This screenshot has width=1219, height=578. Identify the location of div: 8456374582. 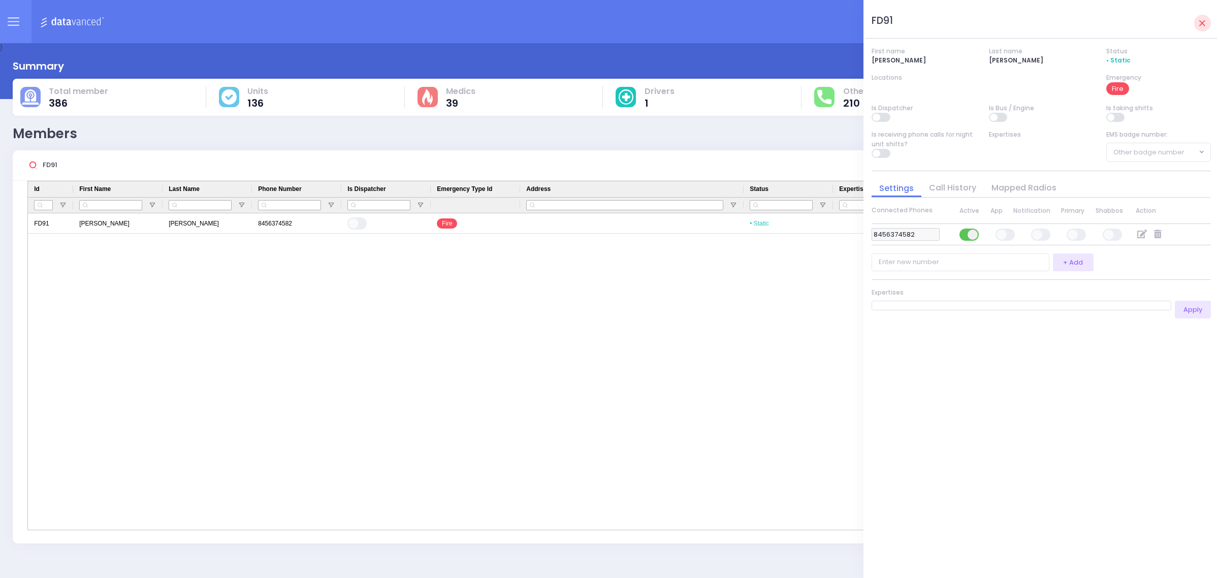
(297, 223).